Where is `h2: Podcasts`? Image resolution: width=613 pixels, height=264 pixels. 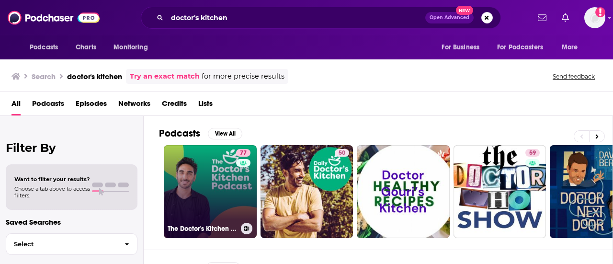 h2: Podcasts is located at coordinates (180, 133).